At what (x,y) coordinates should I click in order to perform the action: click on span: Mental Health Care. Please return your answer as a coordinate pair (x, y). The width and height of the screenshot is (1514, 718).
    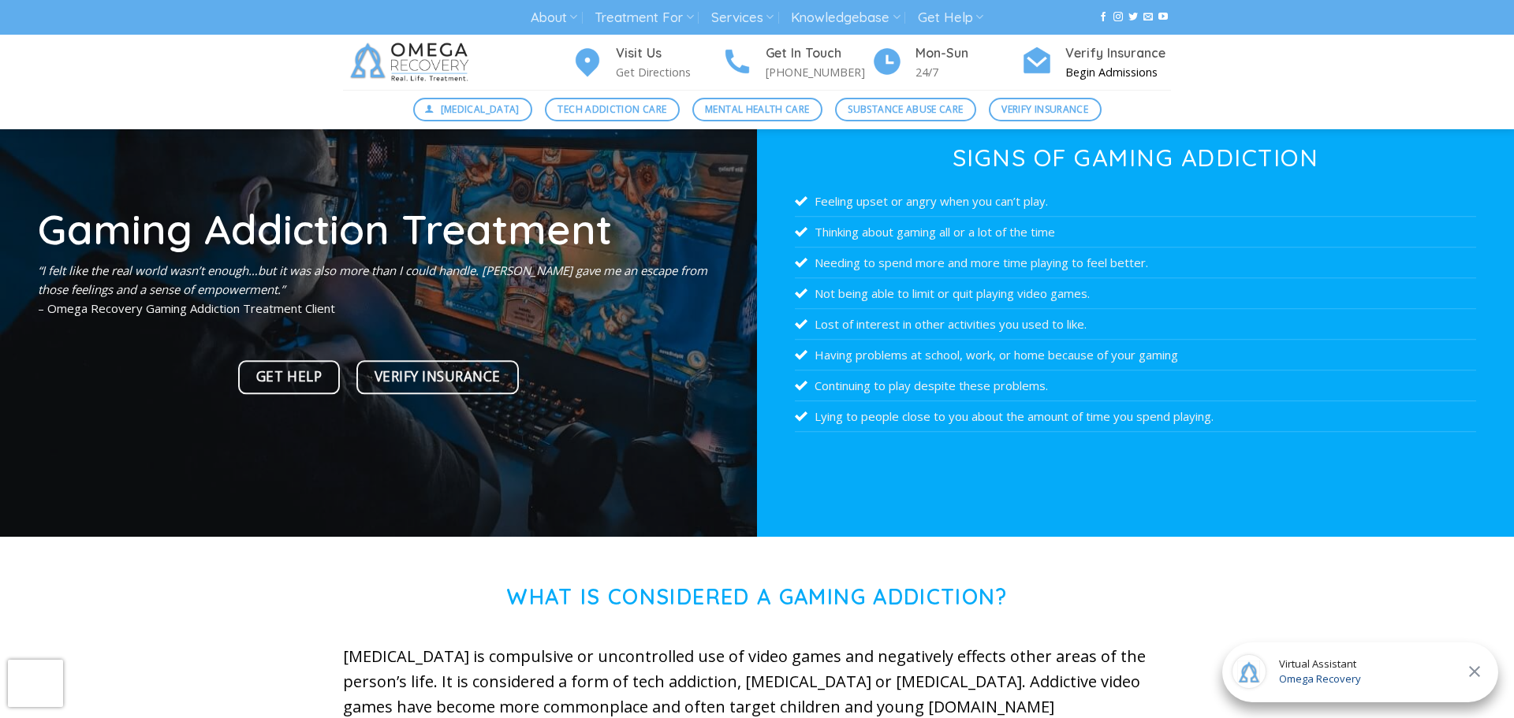
    Looking at the image, I should click on (757, 109).